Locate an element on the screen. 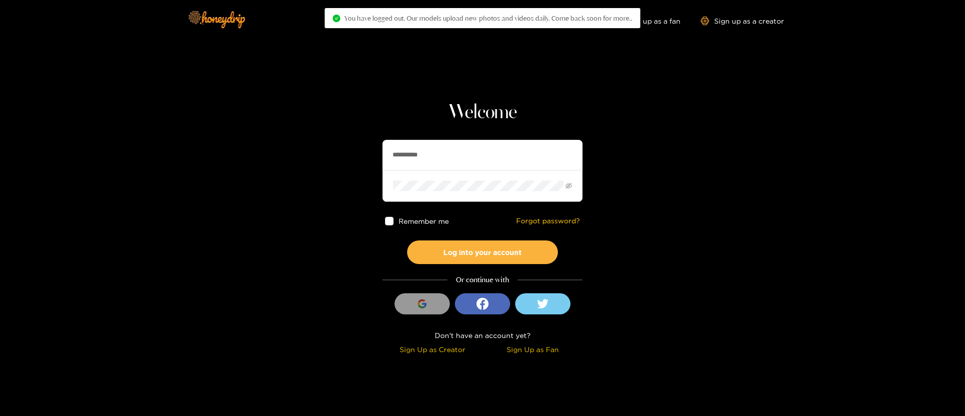 This screenshot has height=416, width=965. div: Sign Up as Fan is located at coordinates (532, 349).